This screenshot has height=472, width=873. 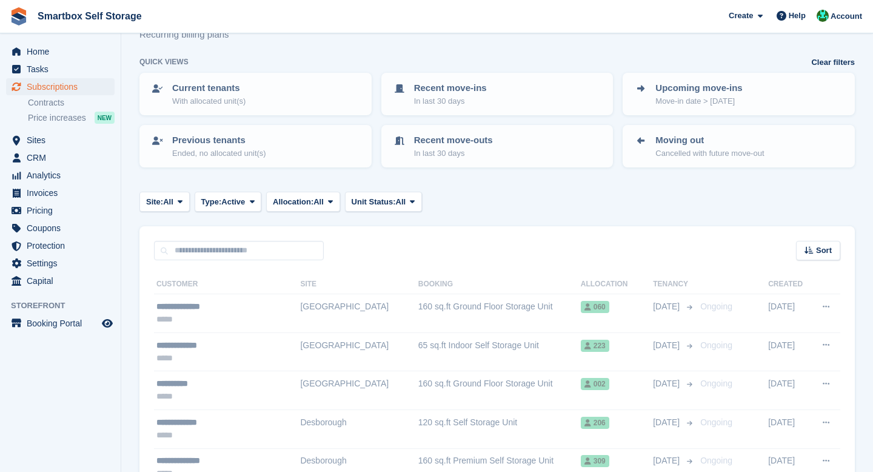 What do you see at coordinates (497, 94) in the screenshot?
I see `a: Recent move-ins In last 30 days` at bounding box center [497, 94].